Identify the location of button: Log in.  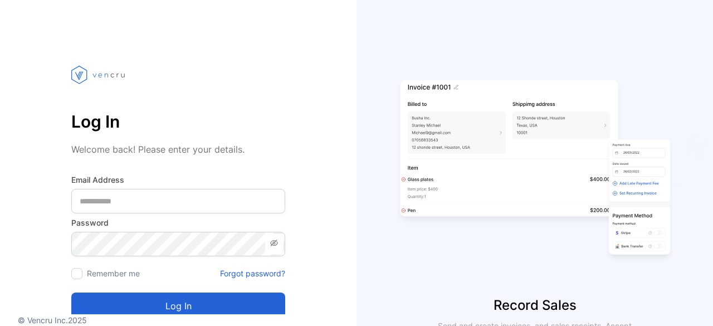
(178, 306).